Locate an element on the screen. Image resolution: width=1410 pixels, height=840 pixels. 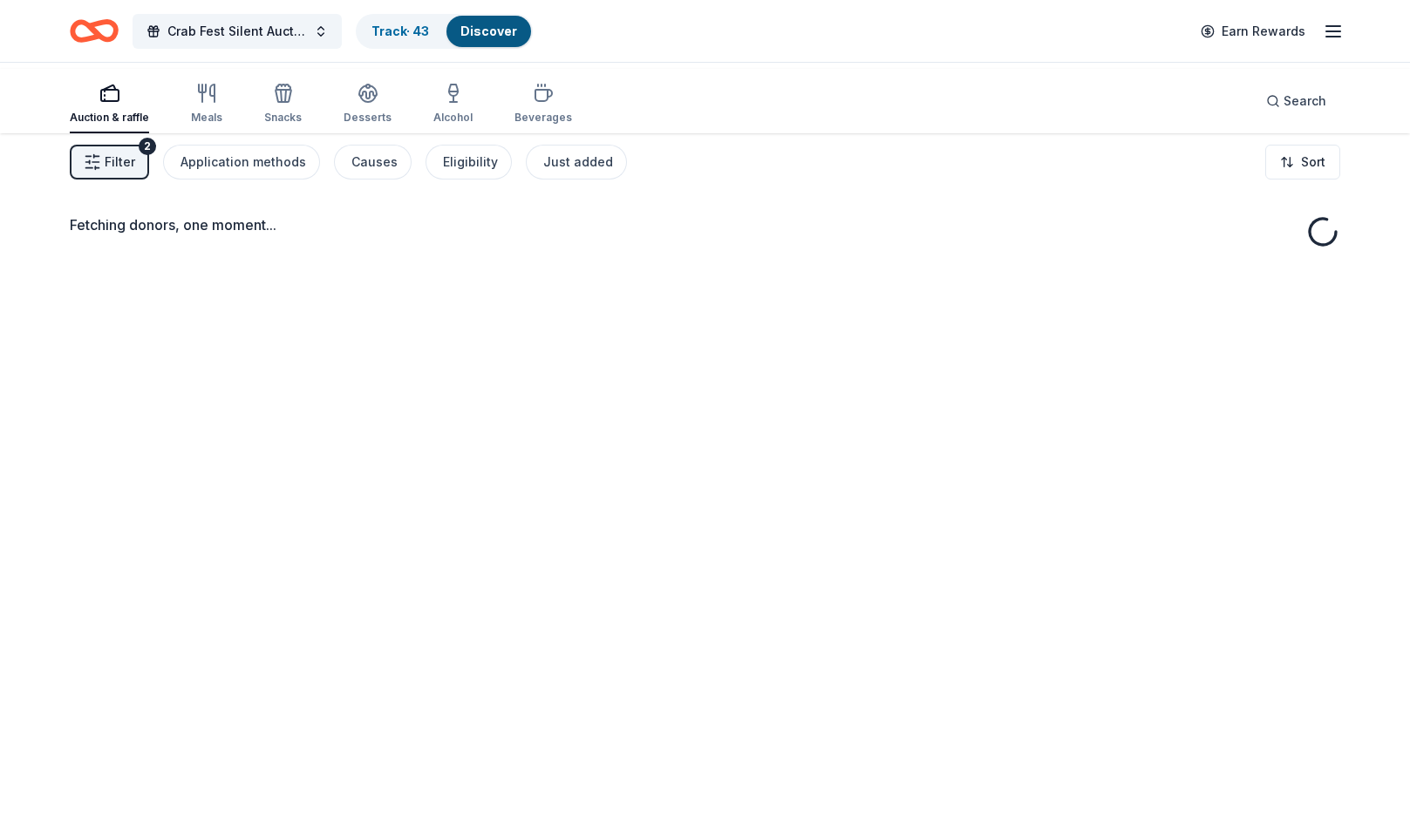
button: Meals is located at coordinates (207, 104).